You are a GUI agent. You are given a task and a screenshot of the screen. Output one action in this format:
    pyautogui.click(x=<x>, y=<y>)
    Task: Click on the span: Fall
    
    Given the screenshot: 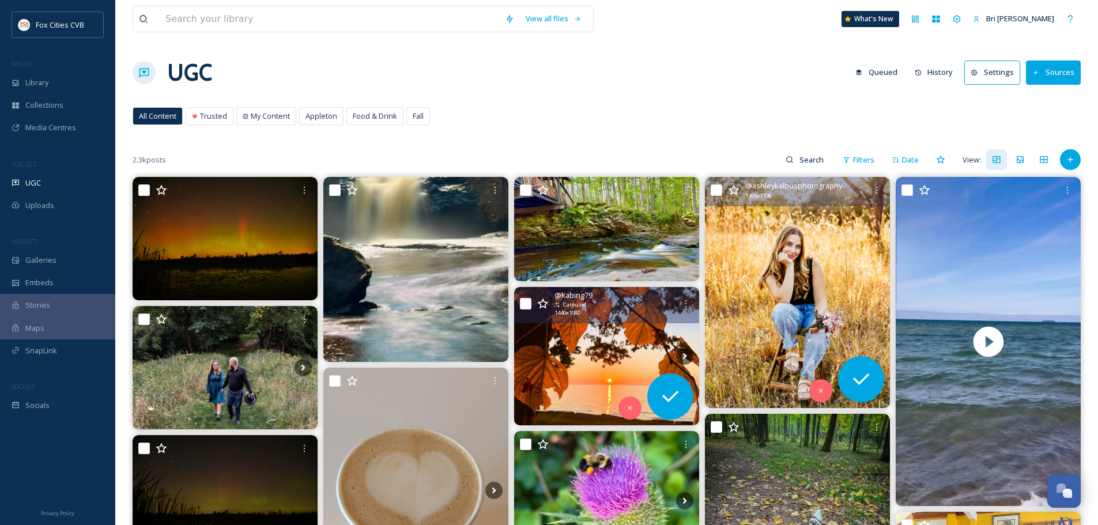 What is the action you would take?
    pyautogui.click(x=418, y=116)
    